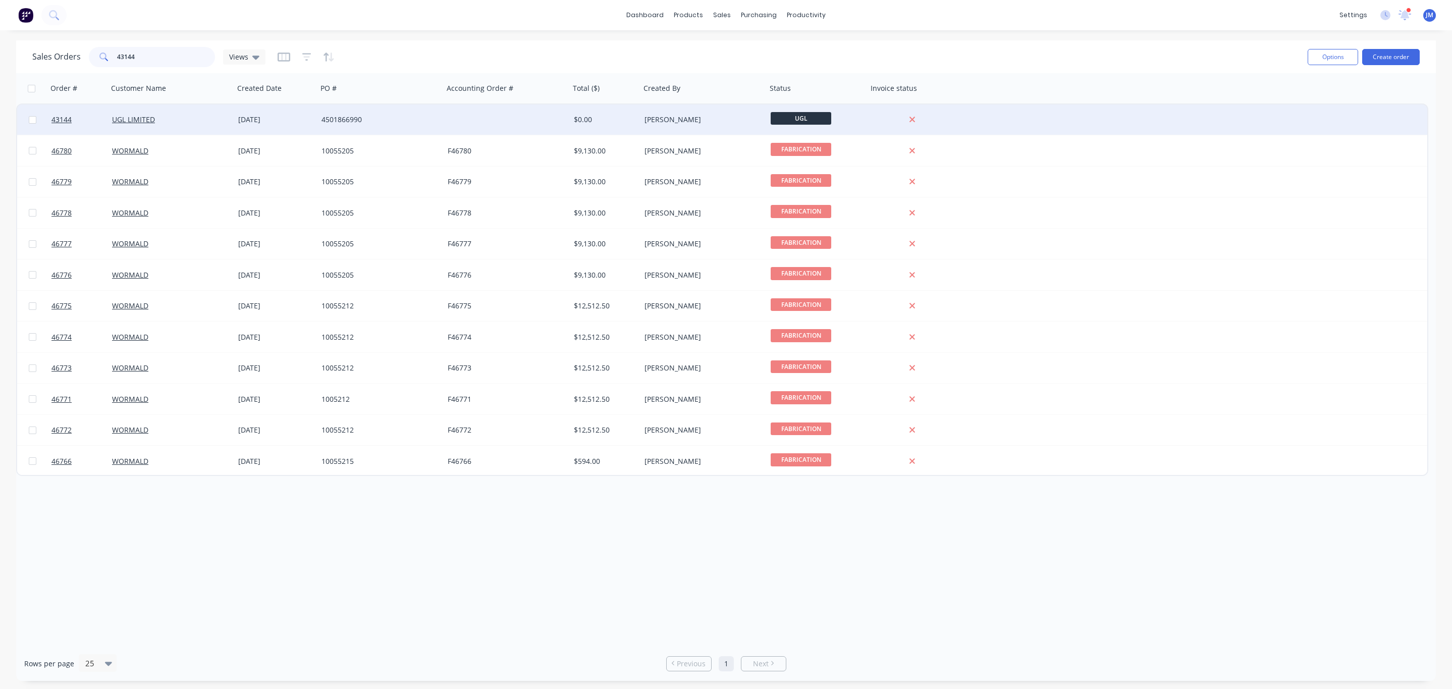  I want to click on h1: Sales Orders, so click(57, 57).